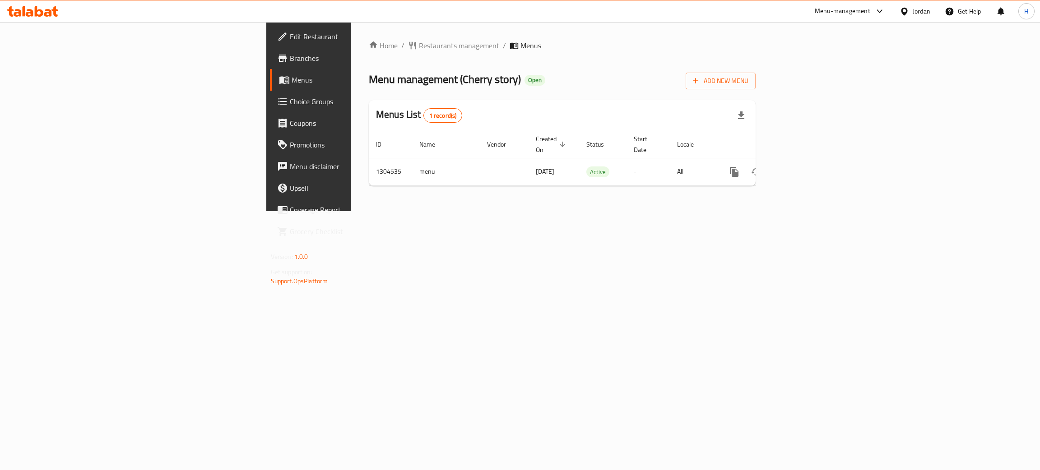 The width and height of the screenshot is (1040, 470). Describe the element at coordinates (355, 145) in the screenshot. I see `a: Promotions` at that location.